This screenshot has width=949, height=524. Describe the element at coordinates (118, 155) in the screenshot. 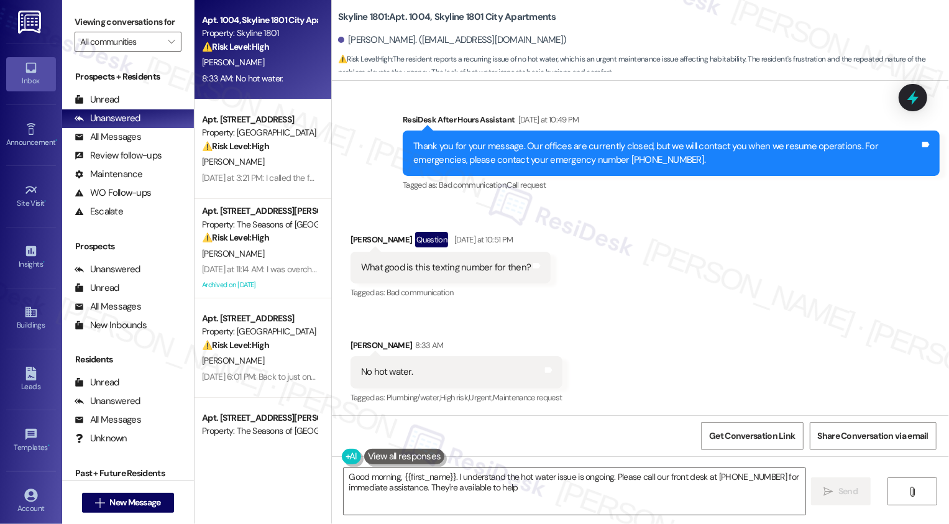

I see `div: Review follow-ups` at that location.